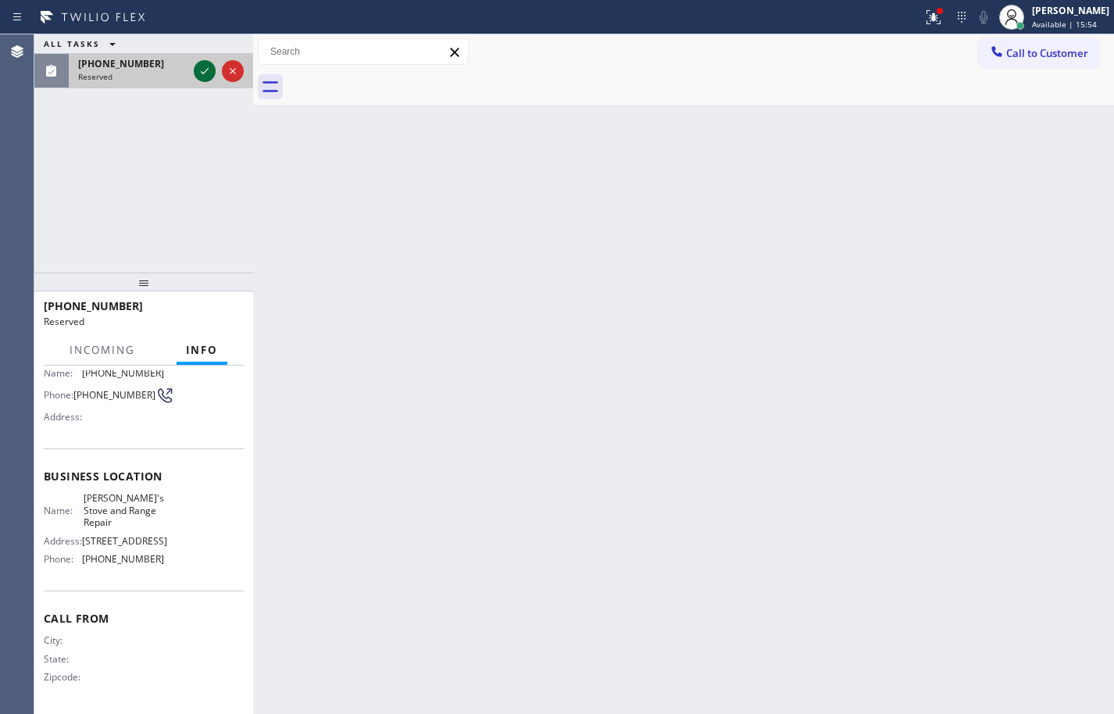 The height and width of the screenshot is (714, 1114). What do you see at coordinates (1047, 53) in the screenshot?
I see `span: Call to Customer` at bounding box center [1047, 53].